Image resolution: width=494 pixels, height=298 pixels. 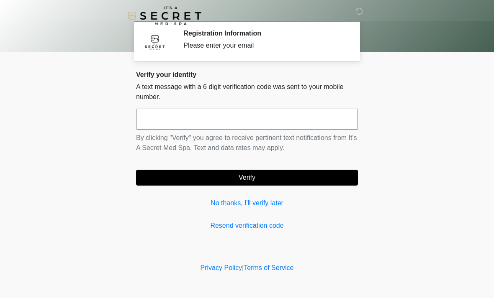 I want to click on div: Please enter your email, so click(x=264, y=46).